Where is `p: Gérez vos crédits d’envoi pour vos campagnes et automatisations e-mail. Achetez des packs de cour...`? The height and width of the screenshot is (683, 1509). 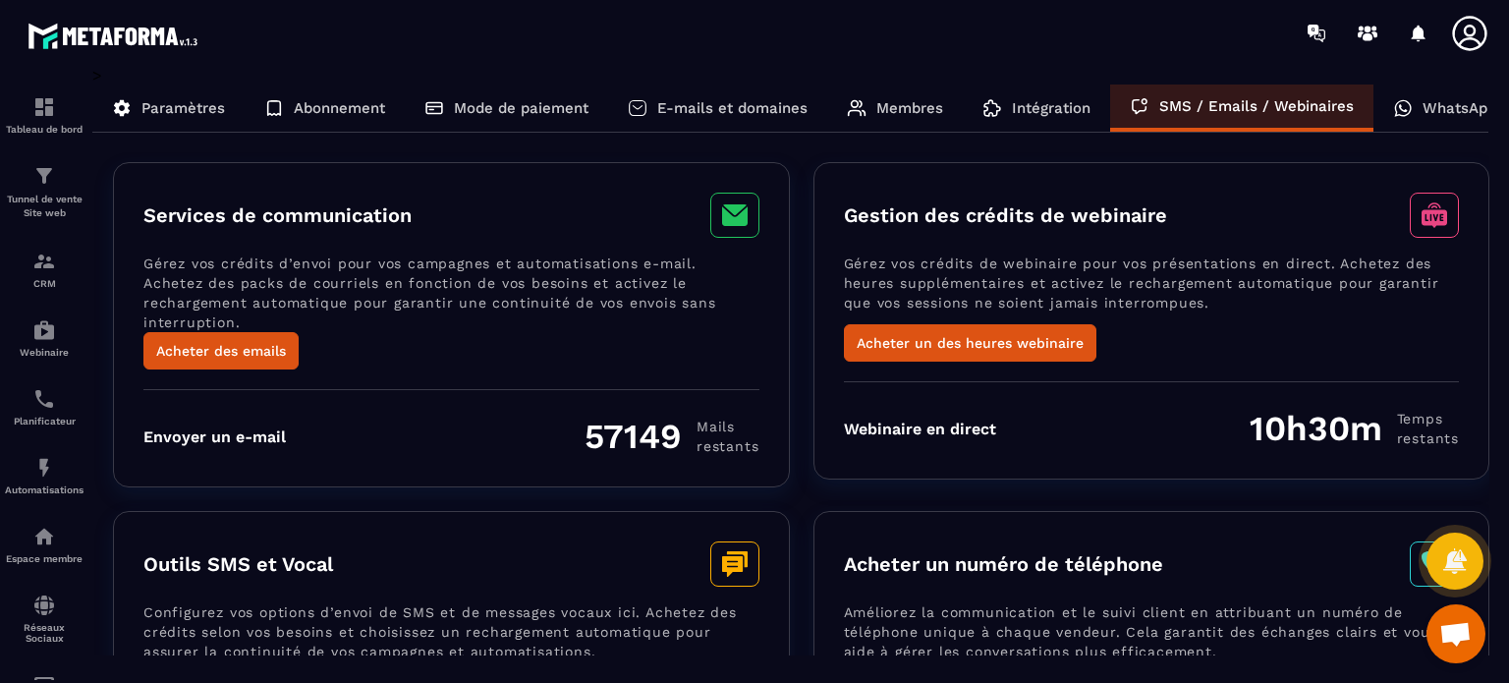
p: Gérez vos crédits d’envoi pour vos campagnes et automatisations e-mail. Achetez des packs de cour... is located at coordinates (451, 293).